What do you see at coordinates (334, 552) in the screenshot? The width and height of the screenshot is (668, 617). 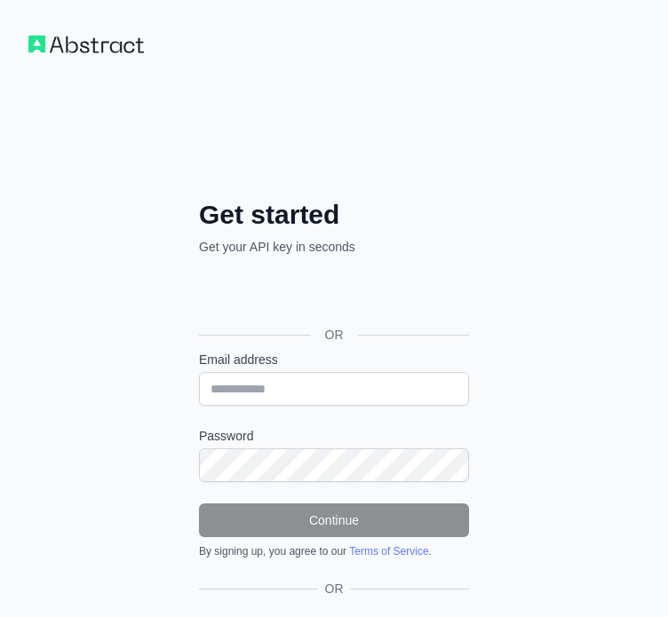 I see `div: By signing up, you agree to our .` at bounding box center [334, 552].